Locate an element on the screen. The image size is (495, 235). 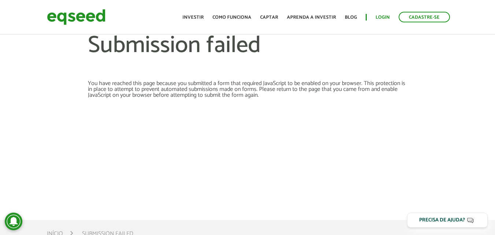
a: Investir is located at coordinates (193, 17).